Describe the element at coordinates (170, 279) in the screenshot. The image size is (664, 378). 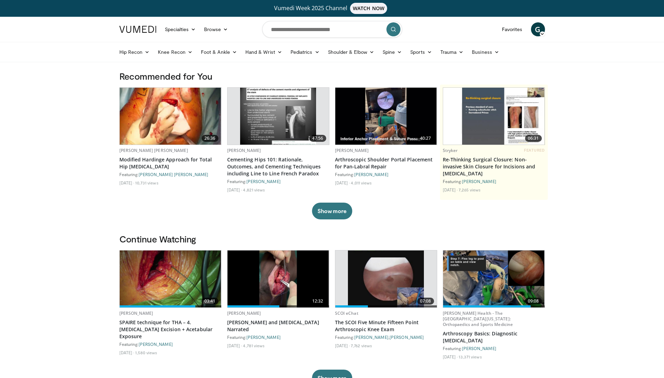
I see `img: 70deae02-f40c-4f53-9fde-95ff0bb2cedc.620x360_q85_upscale.jpg` at that location.